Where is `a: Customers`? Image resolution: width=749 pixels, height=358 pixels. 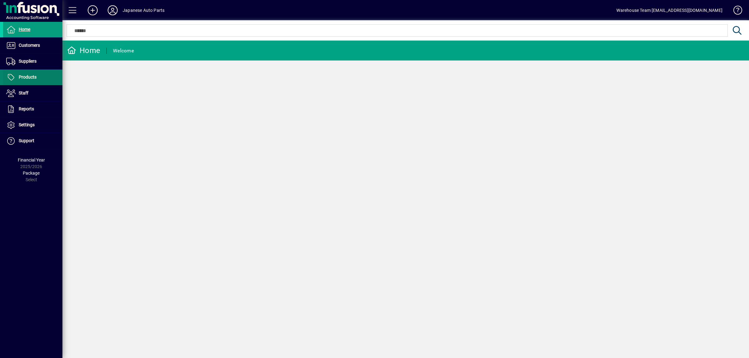
a: Customers is located at coordinates (33, 46).